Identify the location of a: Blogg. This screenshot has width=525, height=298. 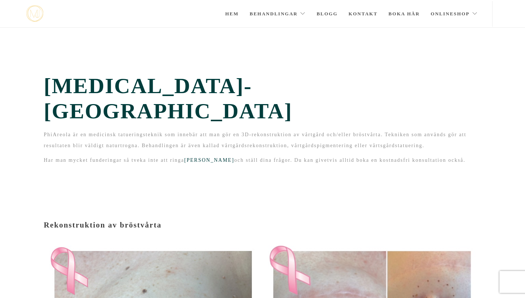
(327, 14).